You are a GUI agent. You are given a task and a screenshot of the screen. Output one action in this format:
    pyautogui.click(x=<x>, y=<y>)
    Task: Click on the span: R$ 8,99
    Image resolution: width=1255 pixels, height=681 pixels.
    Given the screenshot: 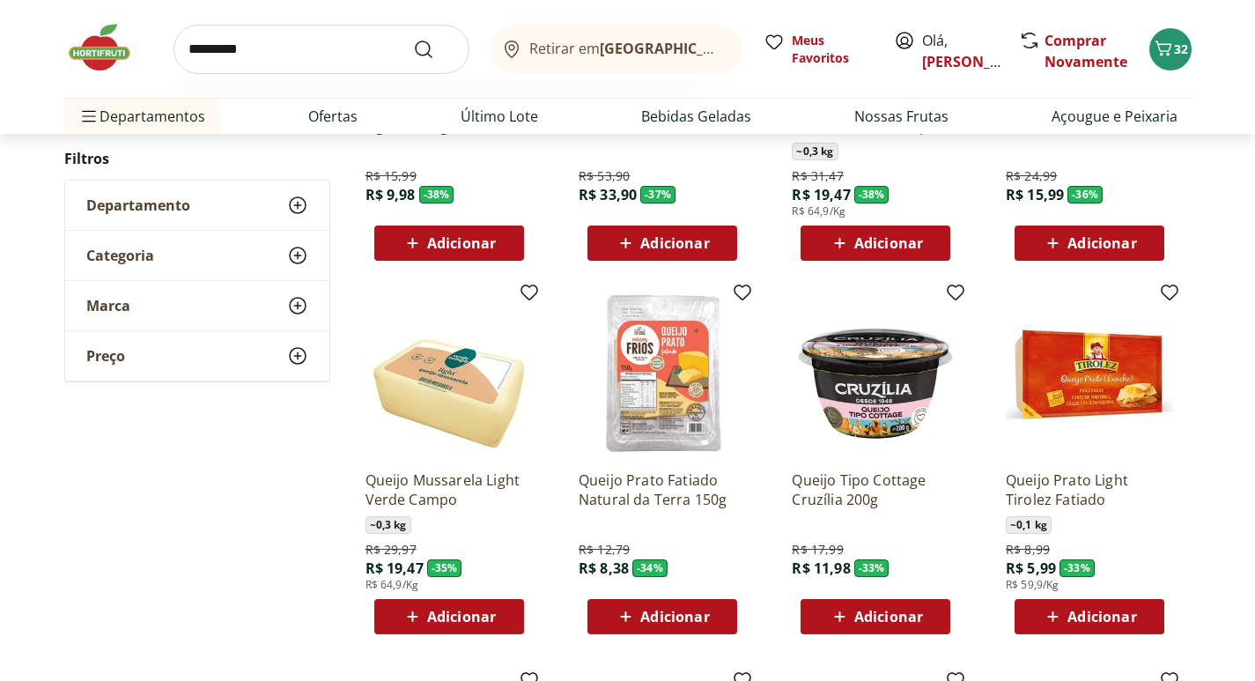 What is the action you would take?
    pyautogui.click(x=1028, y=550)
    